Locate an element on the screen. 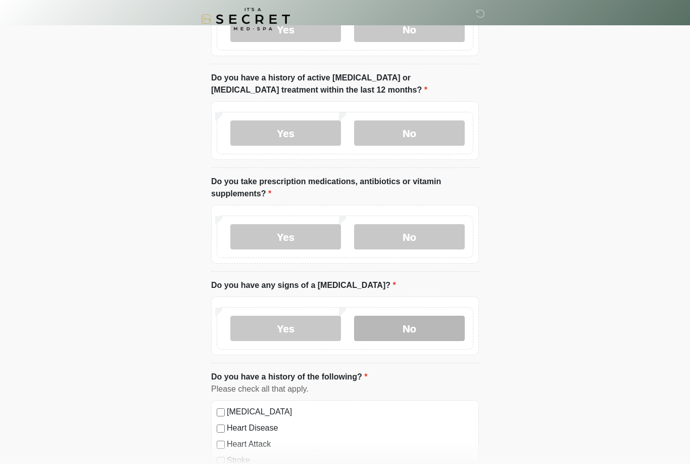  input: Heart Attack is located at coordinates (221, 444).